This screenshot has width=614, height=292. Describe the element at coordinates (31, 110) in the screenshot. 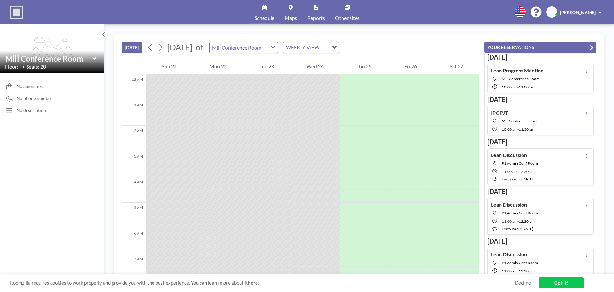

I see `div: No description` at that location.